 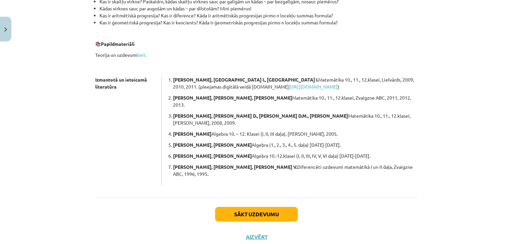 I want to click on li: Kas ir aritmētiskā progresija? Kas ir diference? Kāda ir aritmētiskās progresijas pirmo n locekļu..., so click(x=259, y=15).